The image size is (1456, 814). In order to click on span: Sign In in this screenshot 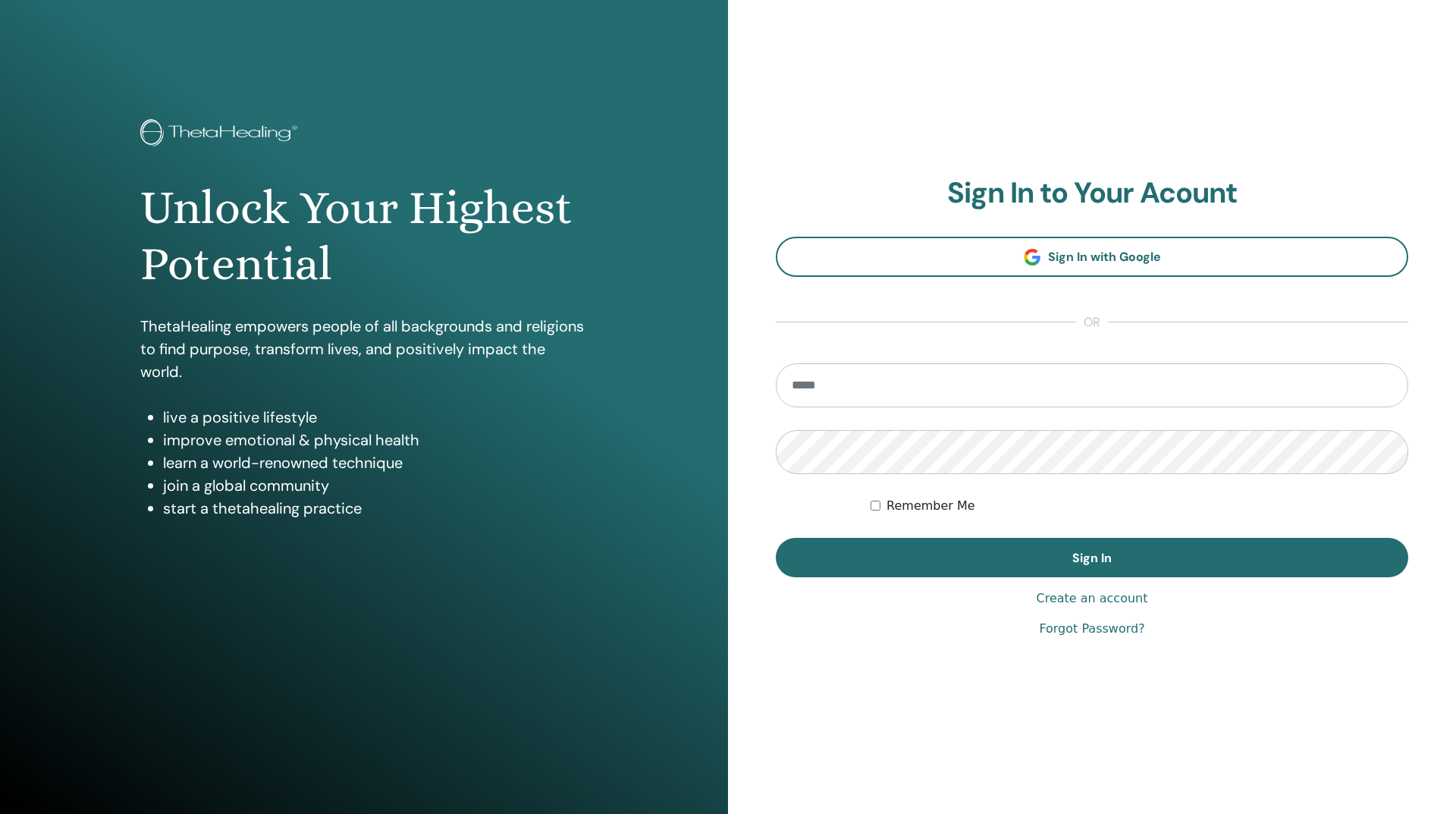, I will do `click(1092, 557)`.